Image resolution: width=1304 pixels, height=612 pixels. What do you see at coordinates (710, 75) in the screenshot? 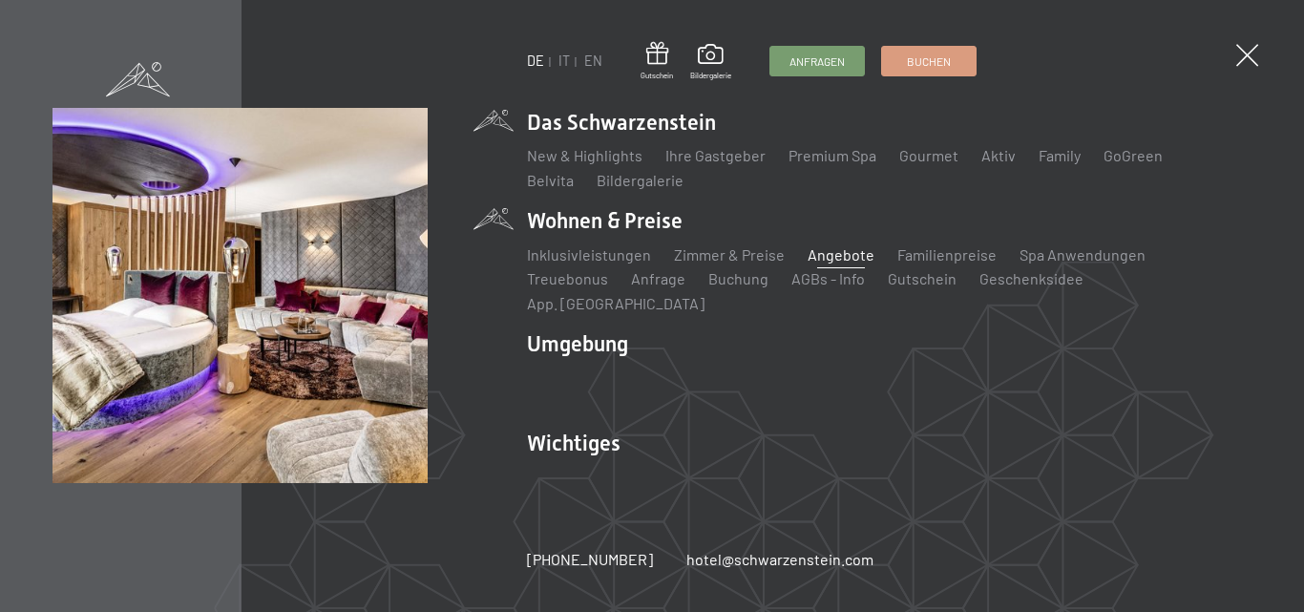
I see `span: Bildergalerie` at bounding box center [710, 75].